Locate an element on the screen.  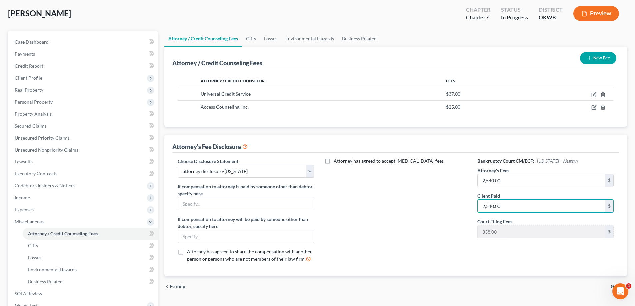
span: $25.00 is located at coordinates (453, 107).